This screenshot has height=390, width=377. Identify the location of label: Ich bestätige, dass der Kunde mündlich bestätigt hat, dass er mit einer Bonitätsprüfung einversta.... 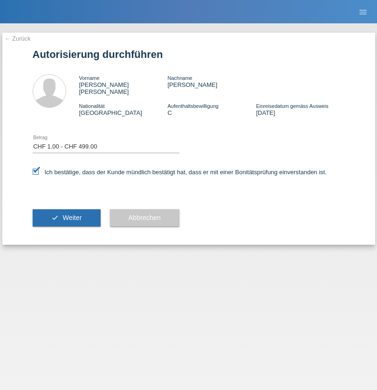
(180, 172).